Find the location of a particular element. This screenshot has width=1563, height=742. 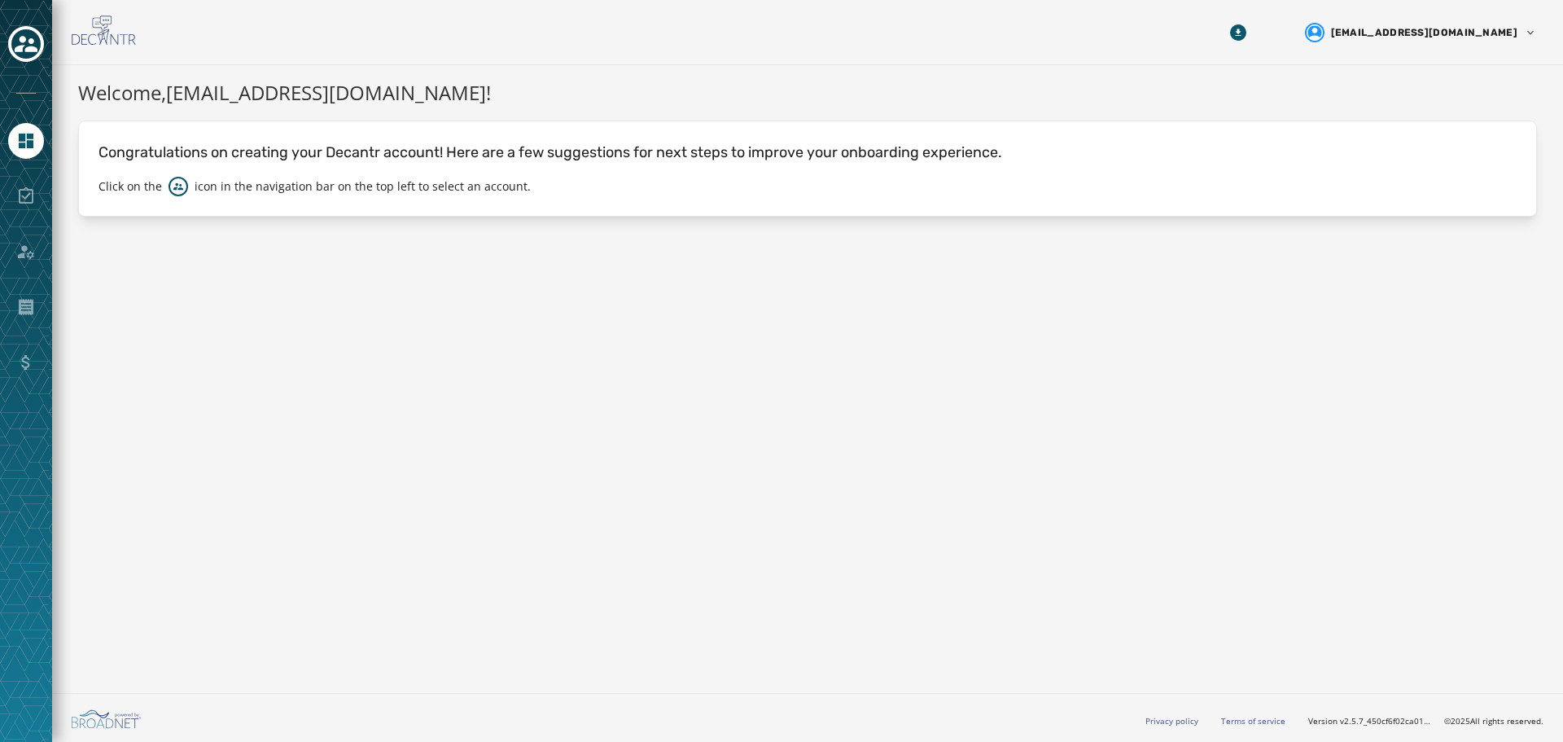

button: Download Menu is located at coordinates (1238, 33).